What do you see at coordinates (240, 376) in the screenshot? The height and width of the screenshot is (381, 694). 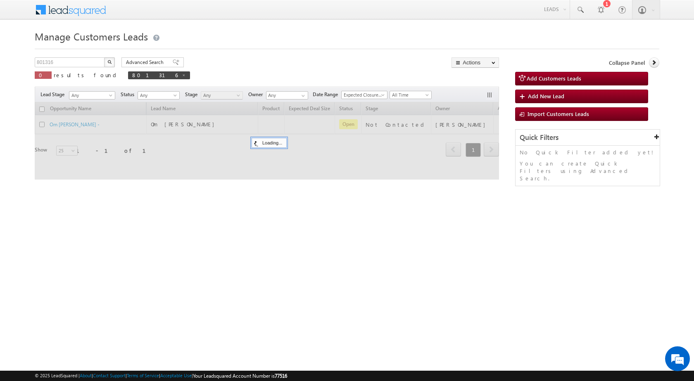 I see `span: Your Leadsquared Account Number is` at bounding box center [240, 376].